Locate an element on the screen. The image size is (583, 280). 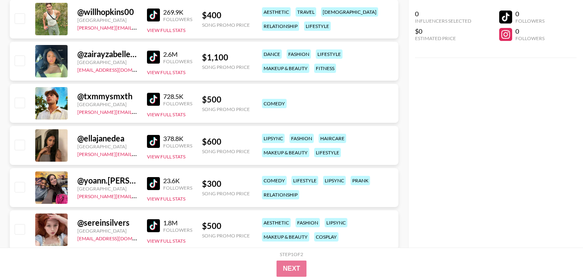
div: Estimated Price is located at coordinates (443, 38).